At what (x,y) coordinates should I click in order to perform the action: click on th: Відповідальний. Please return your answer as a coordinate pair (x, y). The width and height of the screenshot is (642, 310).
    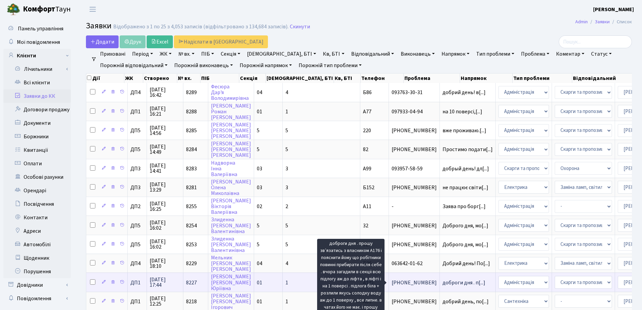
    Looking at the image, I should click on (603, 78).